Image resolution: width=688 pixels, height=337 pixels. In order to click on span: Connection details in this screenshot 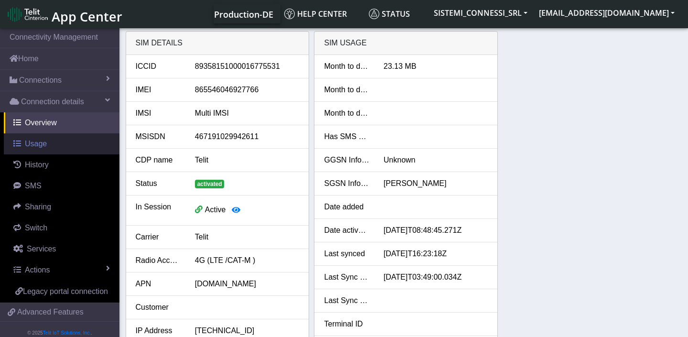, I will do `click(53, 102)`.